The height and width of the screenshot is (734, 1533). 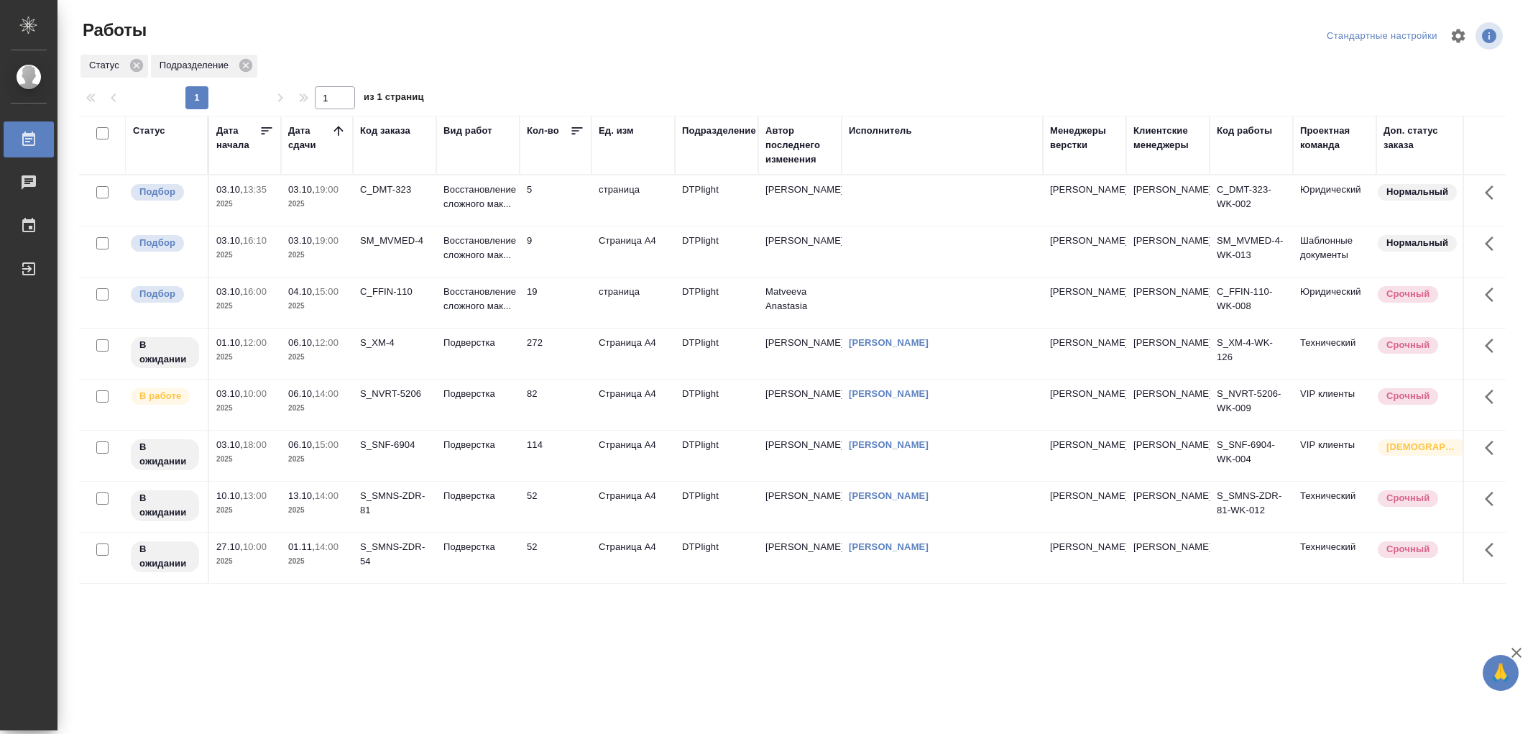 What do you see at coordinates (106, 65) in the screenshot?
I see `p: Статус` at bounding box center [106, 65].